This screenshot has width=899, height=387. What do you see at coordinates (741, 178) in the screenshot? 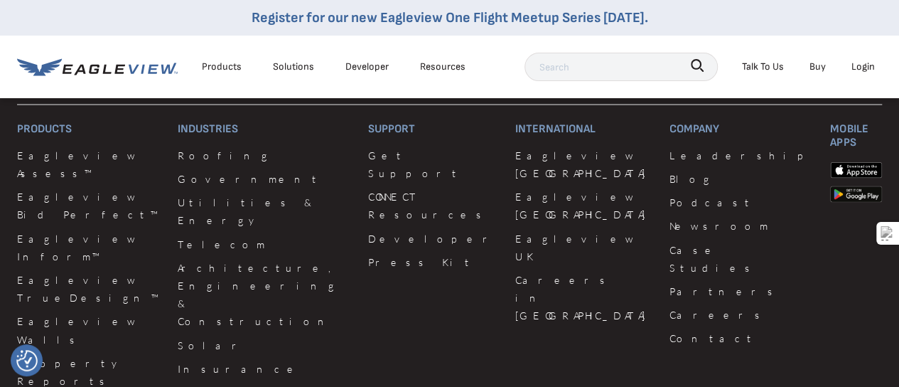
I see `a: Blog` at bounding box center [741, 178].